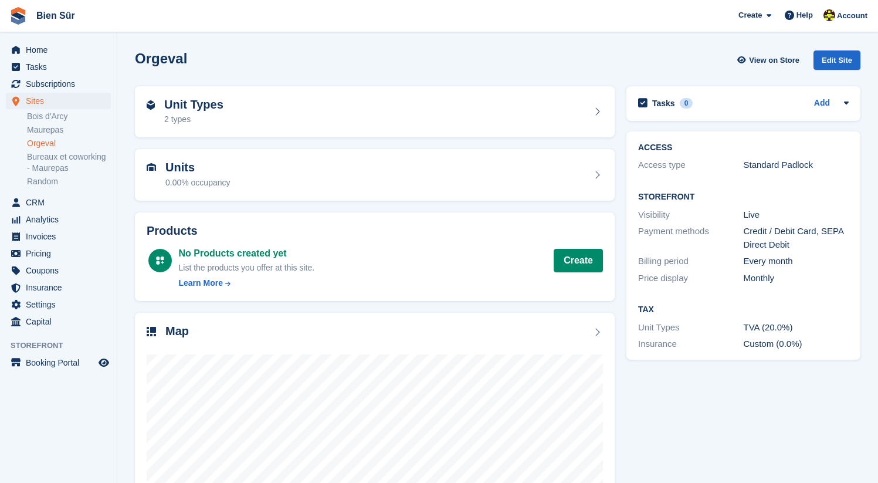 This screenshot has width=878, height=483. What do you see at coordinates (61, 270) in the screenshot?
I see `span: Coupons` at bounding box center [61, 270].